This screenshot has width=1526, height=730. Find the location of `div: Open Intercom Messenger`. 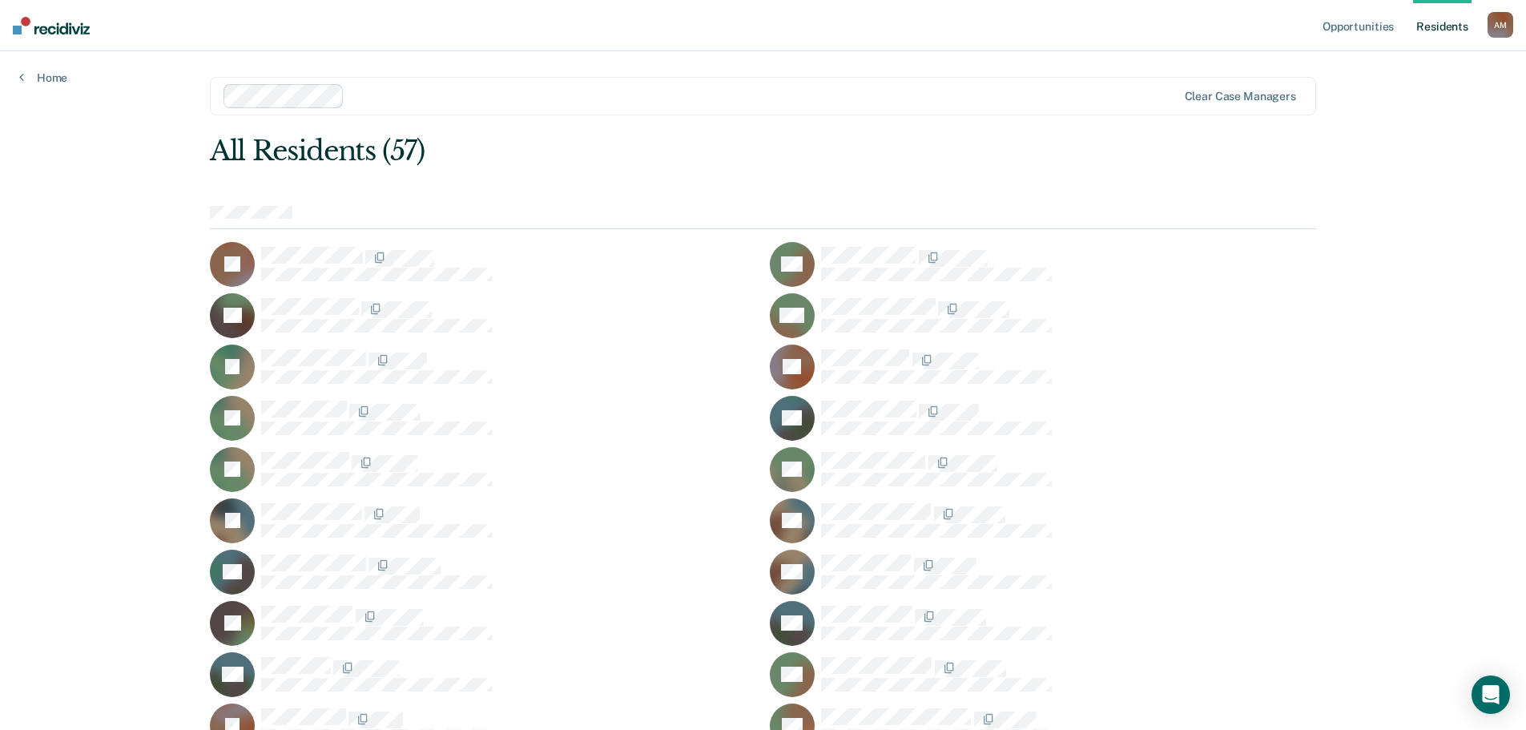

div: Open Intercom Messenger is located at coordinates (1490, 694).